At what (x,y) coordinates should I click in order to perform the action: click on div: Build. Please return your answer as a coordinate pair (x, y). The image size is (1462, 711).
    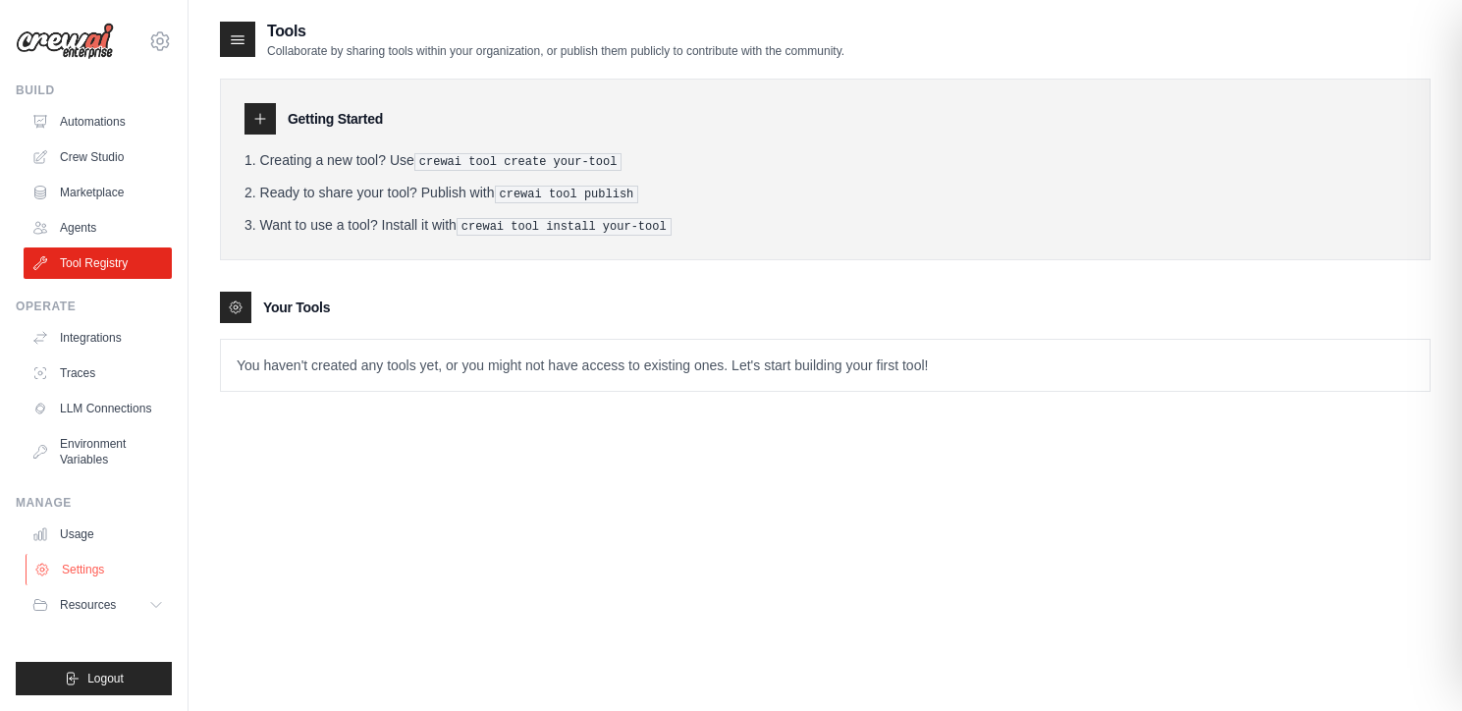
    Looking at the image, I should click on (93, 90).